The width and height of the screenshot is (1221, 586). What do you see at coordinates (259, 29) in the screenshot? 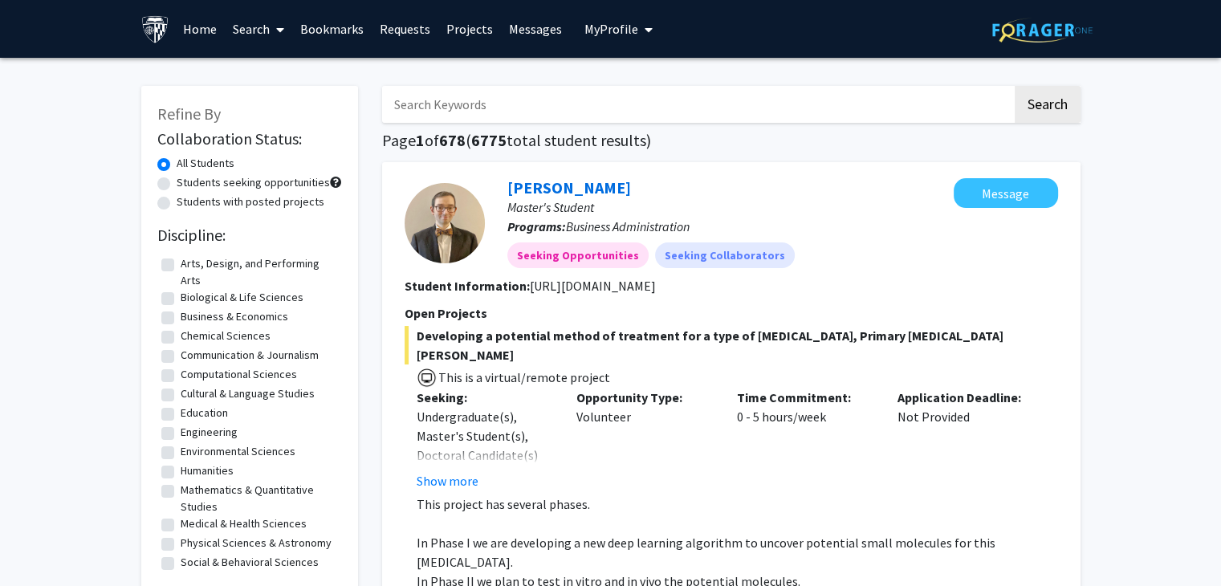
I see `a: Search` at bounding box center [259, 29].